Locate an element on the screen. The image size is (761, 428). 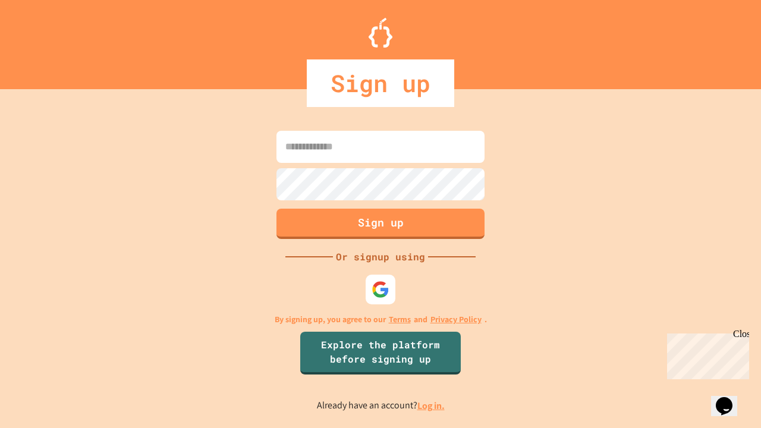
button: Sign up is located at coordinates (380, 223).